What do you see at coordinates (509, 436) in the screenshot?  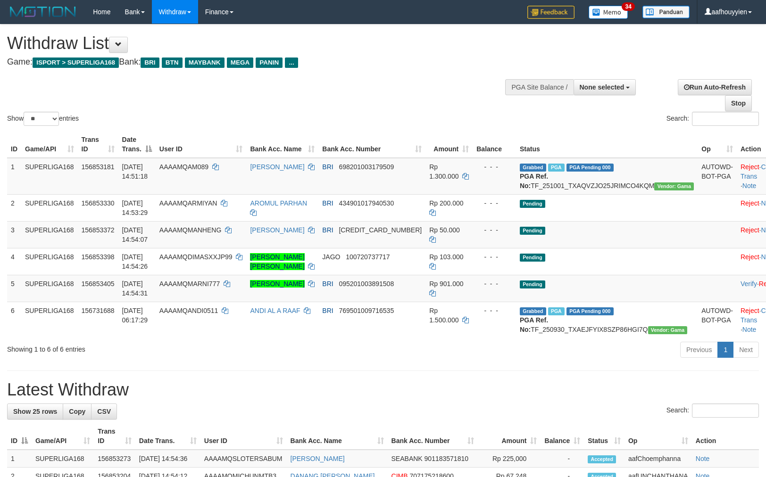 I see `th: Amount: activate to sort column ascending` at bounding box center [509, 436].